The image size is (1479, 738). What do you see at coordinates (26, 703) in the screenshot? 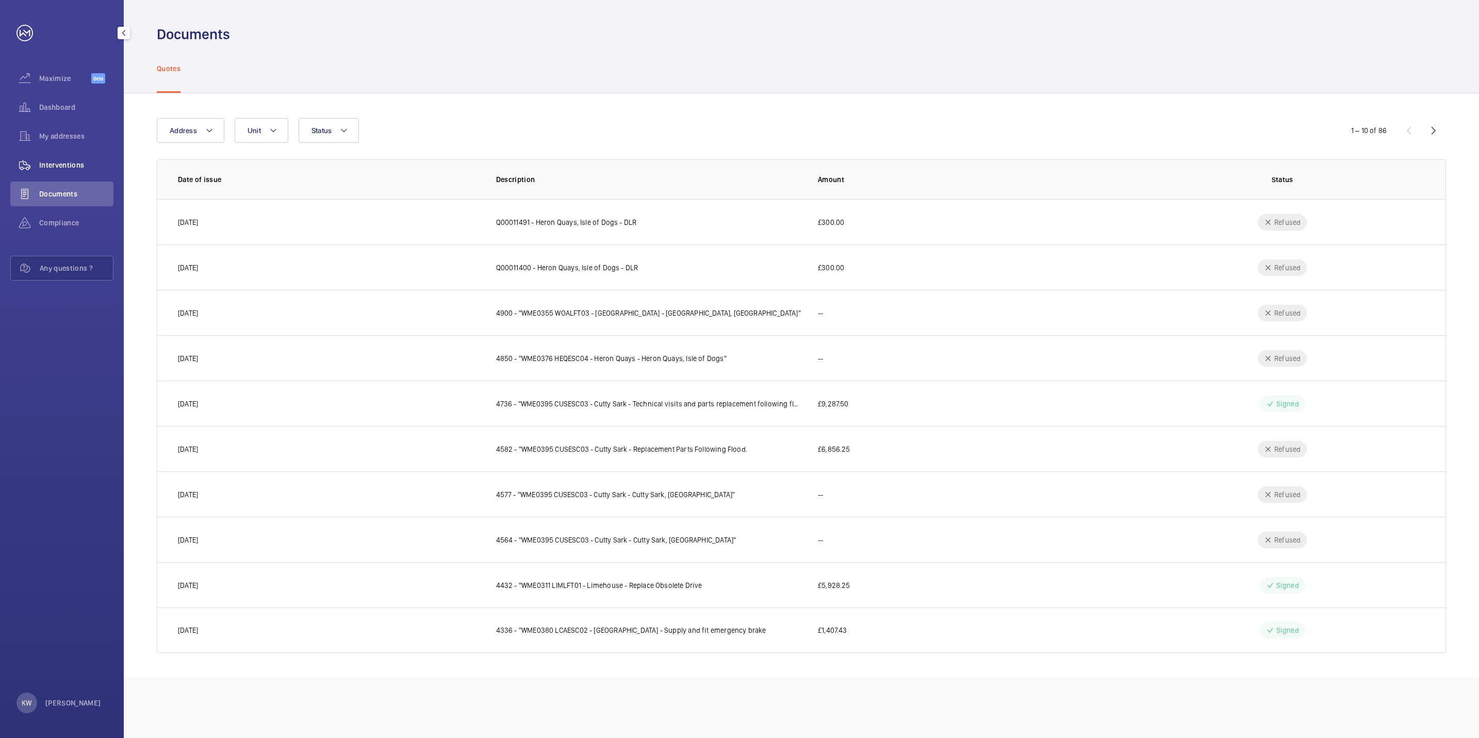
I see `p: KW` at bounding box center [26, 703].